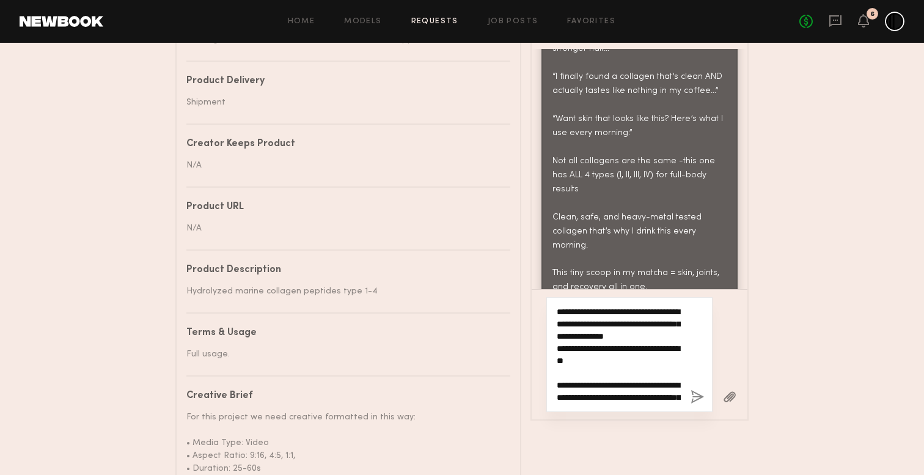  I want to click on a: Home, so click(301, 21).